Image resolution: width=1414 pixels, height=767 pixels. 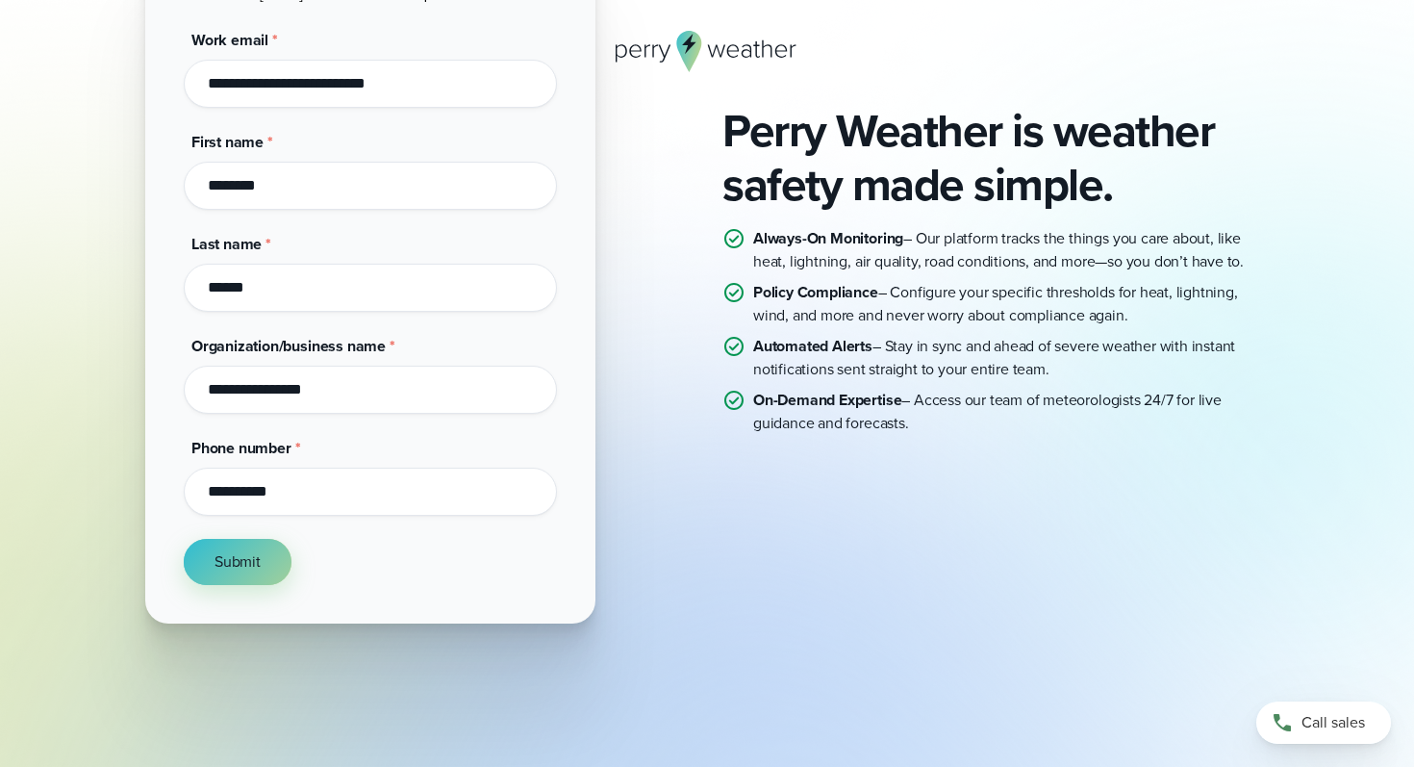 I want to click on span: Organization/business name, so click(x=289, y=345).